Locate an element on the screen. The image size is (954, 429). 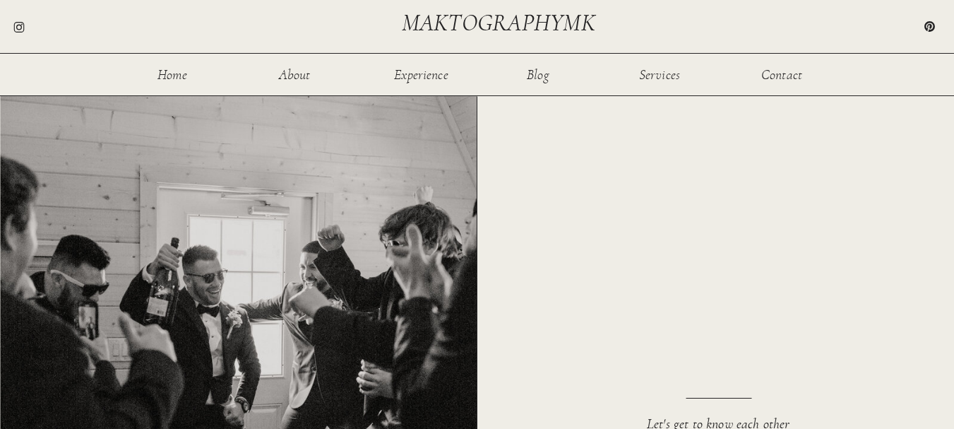
nav: Home is located at coordinates (172, 73).